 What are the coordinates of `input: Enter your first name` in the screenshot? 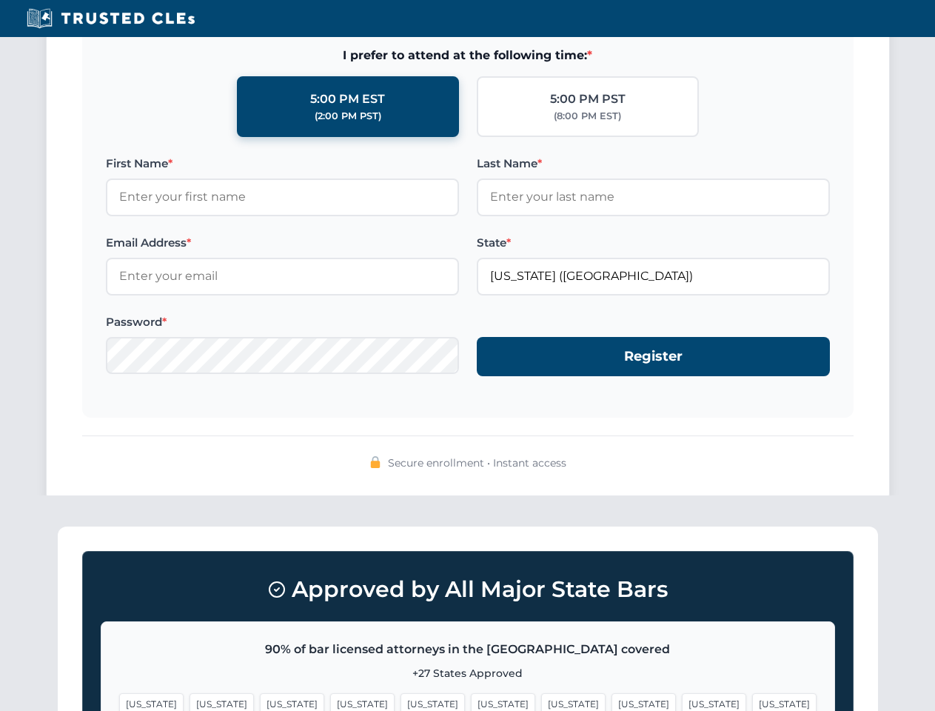 It's located at (282, 197).